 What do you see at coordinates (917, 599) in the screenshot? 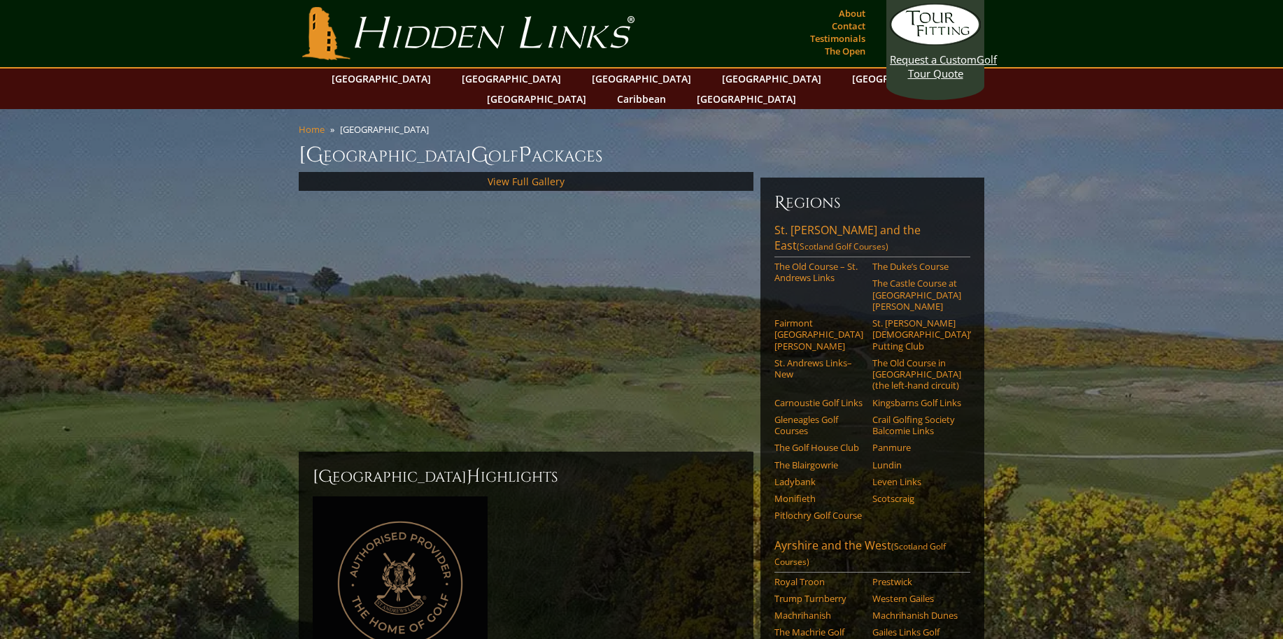
I see `a: Western Gailes` at bounding box center [917, 599].